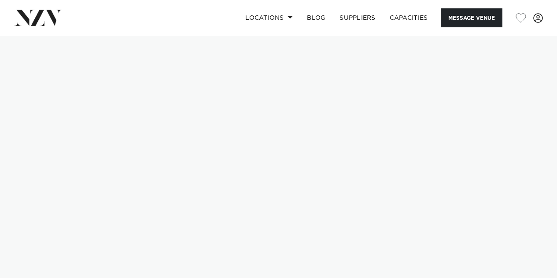  What do you see at coordinates (38, 18) in the screenshot?
I see `img: nzv-logo.png` at bounding box center [38, 18].